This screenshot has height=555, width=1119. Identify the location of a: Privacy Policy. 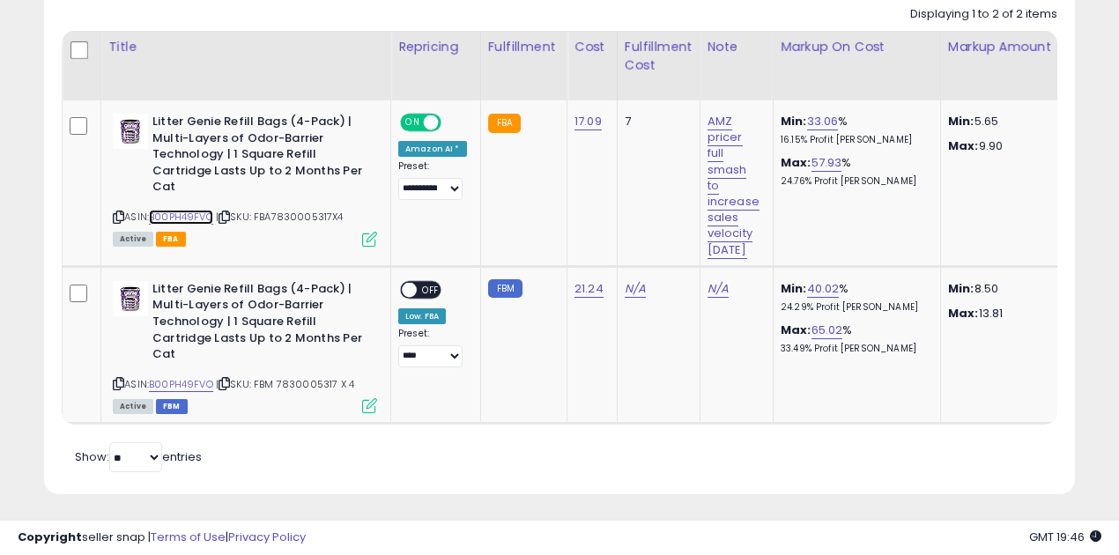
(267, 537).